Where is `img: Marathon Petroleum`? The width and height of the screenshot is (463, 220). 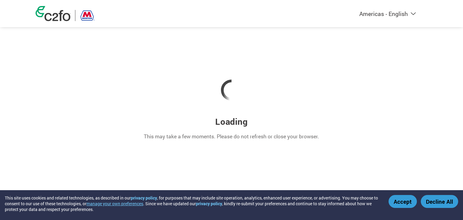 img: Marathon Petroleum is located at coordinates (87, 15).